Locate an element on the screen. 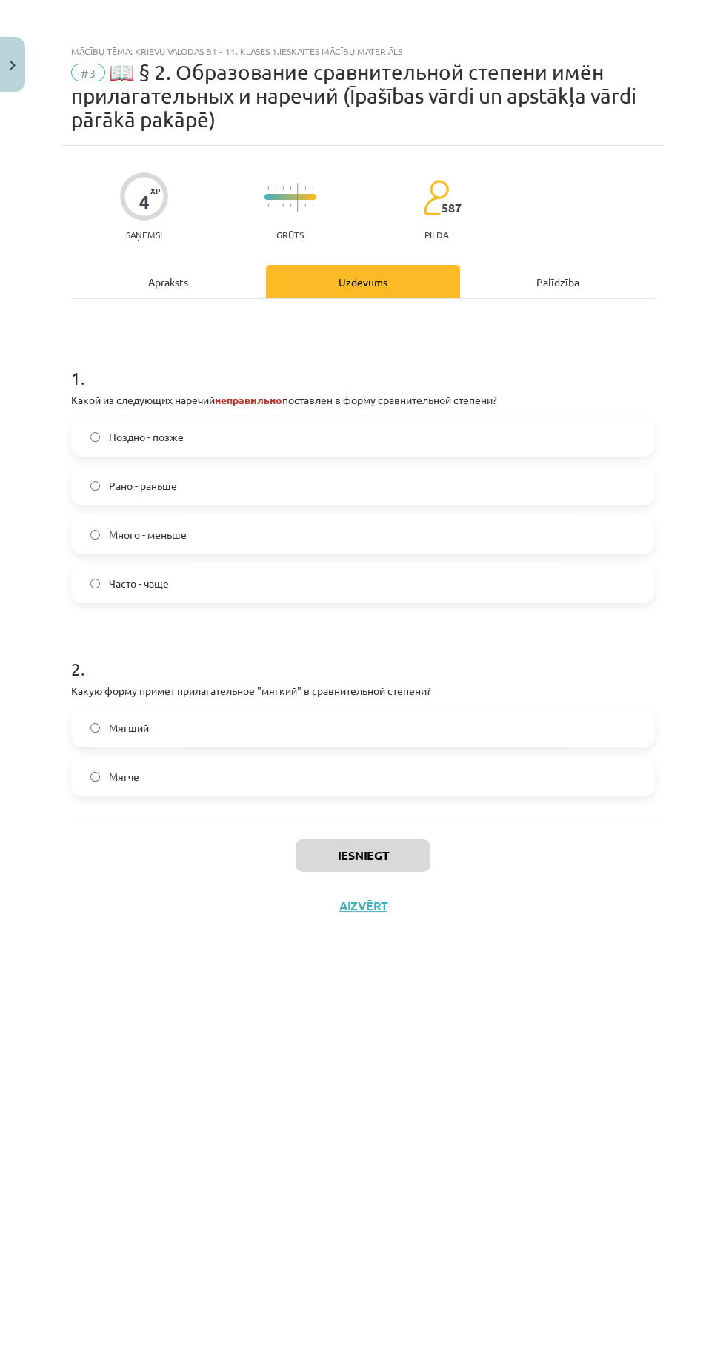 This screenshot has width=726, height=1361. img: icon-long-line-d9ea69661e0d244f92f715978eff75569469978d946b2353a9bb055b3ed8787d.svg is located at coordinates (298, 197).